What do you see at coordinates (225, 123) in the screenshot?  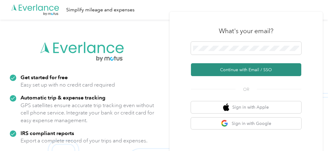 I see `img: google logo` at bounding box center [225, 123].